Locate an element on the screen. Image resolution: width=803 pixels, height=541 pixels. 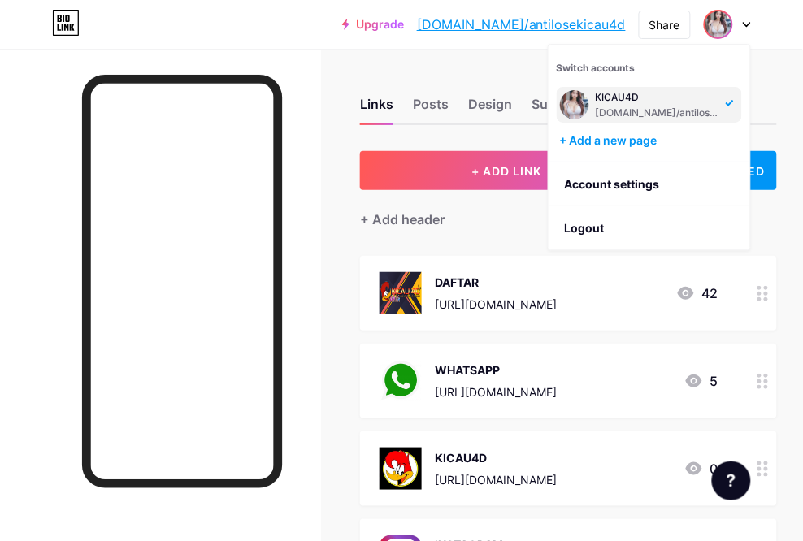
div: + Add header is located at coordinates (402, 219).